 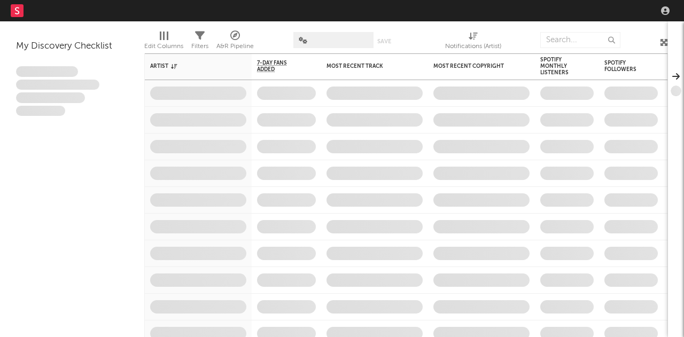 I want to click on div: Most Recent Copyright, so click(x=474, y=66).